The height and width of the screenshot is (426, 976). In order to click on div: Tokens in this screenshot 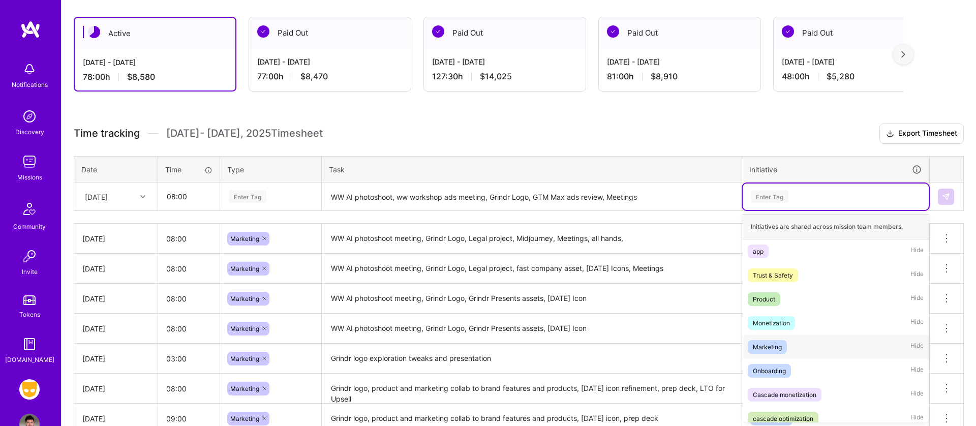, I will do `click(29, 314)`.